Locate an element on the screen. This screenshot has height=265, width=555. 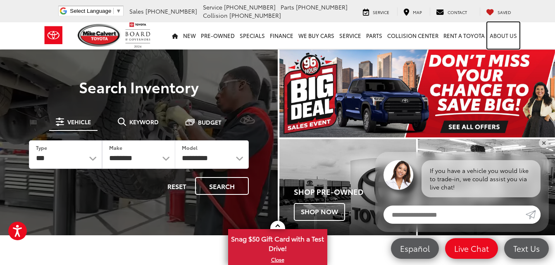
a: About Us is located at coordinates (503, 36).